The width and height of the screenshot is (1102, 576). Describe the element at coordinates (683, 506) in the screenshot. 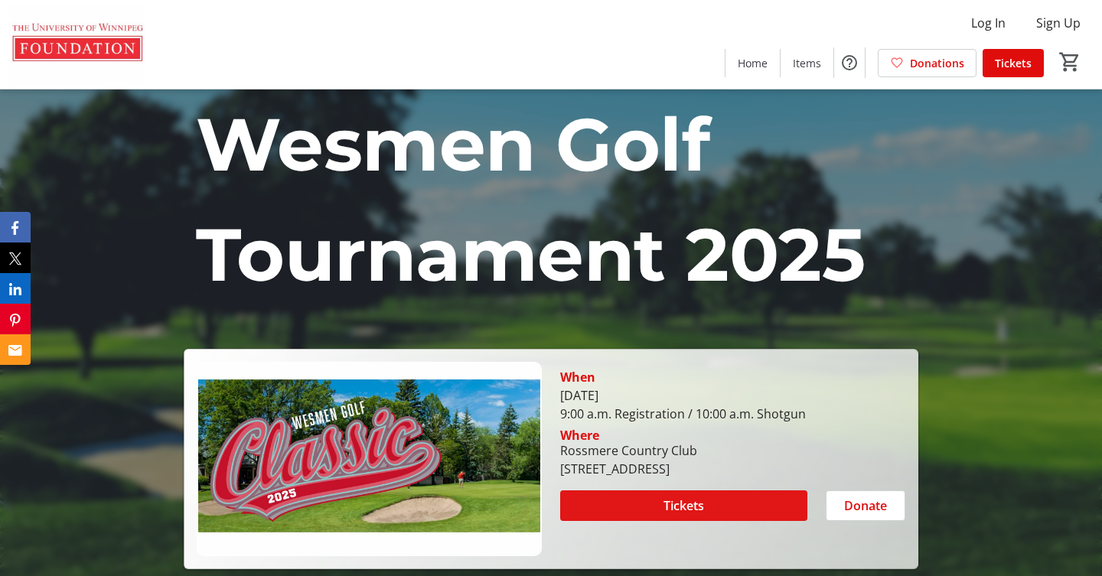

I see `button: Tickets` at that location.